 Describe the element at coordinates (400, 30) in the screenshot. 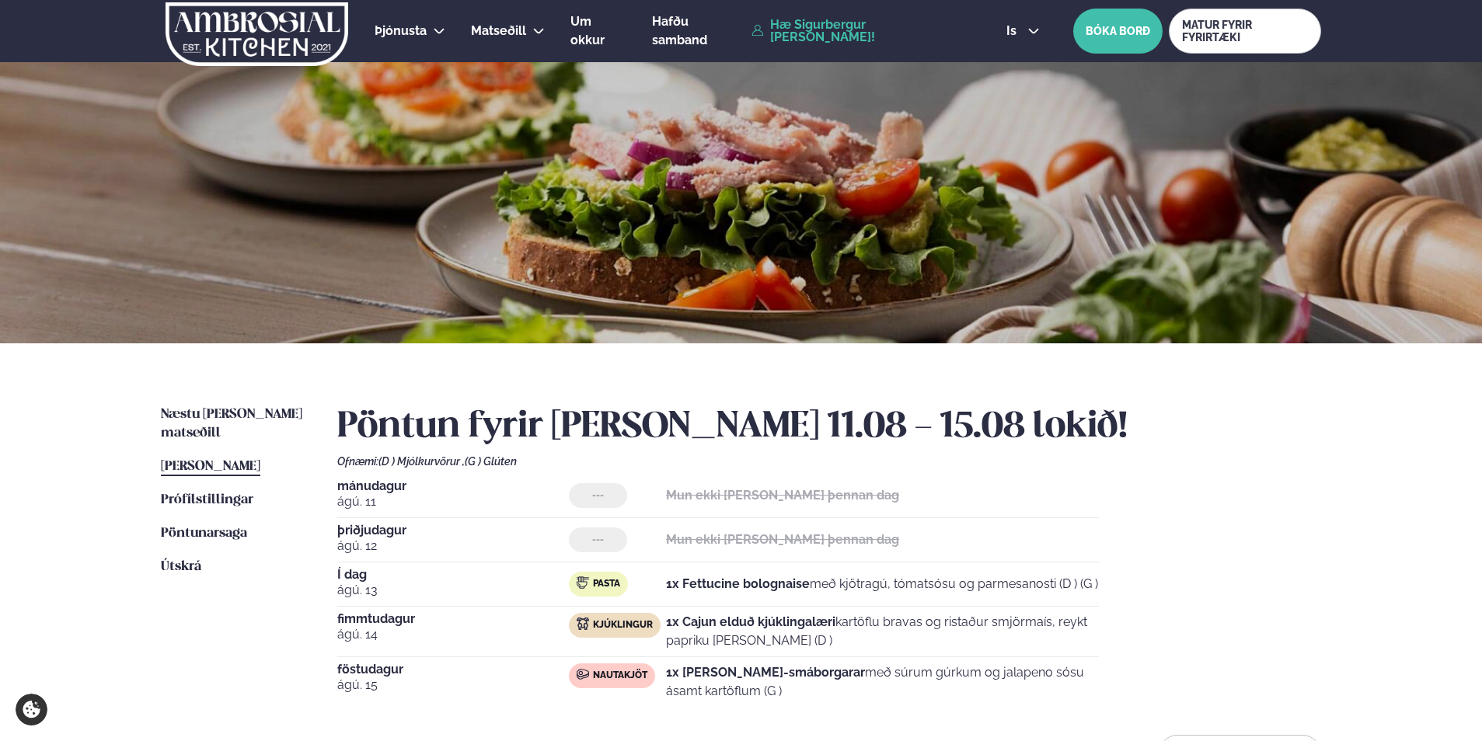

I see `span: Þjónusta` at that location.